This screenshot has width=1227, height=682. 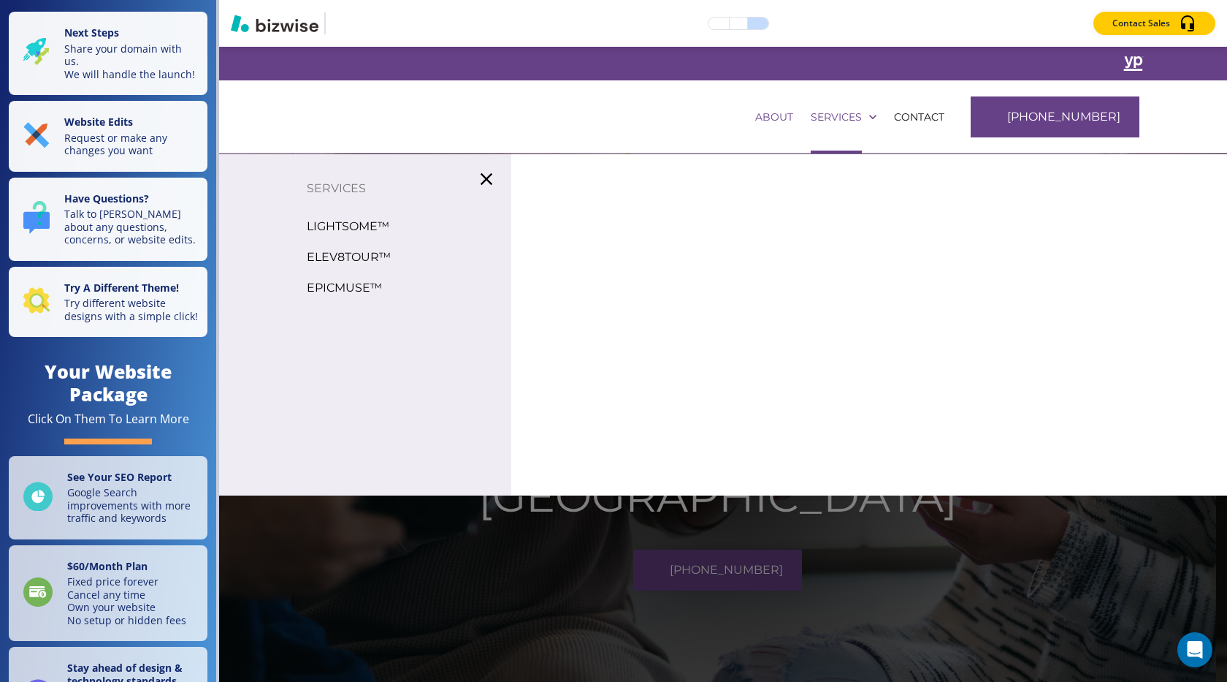 What do you see at coordinates (131, 144) in the screenshot?
I see `p: Request or make any changes you want` at bounding box center [131, 144].